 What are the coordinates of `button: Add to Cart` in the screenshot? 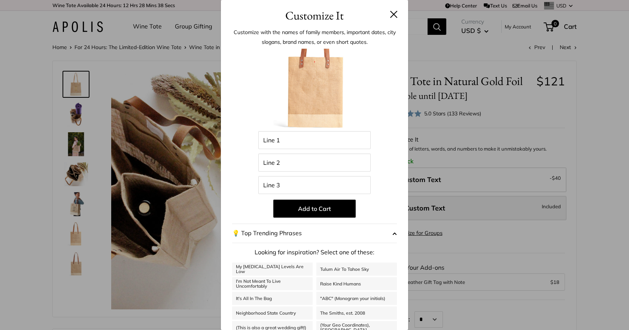 It's located at (315, 209).